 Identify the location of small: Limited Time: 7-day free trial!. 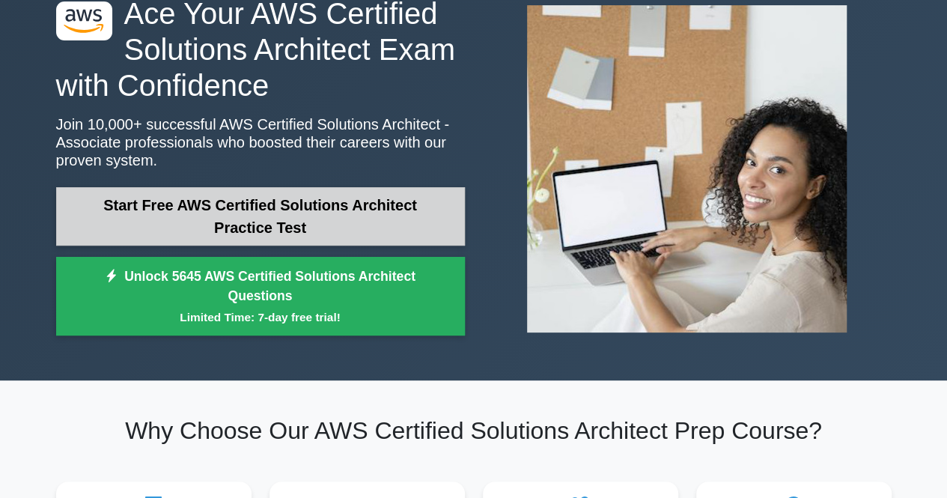
(261, 317).